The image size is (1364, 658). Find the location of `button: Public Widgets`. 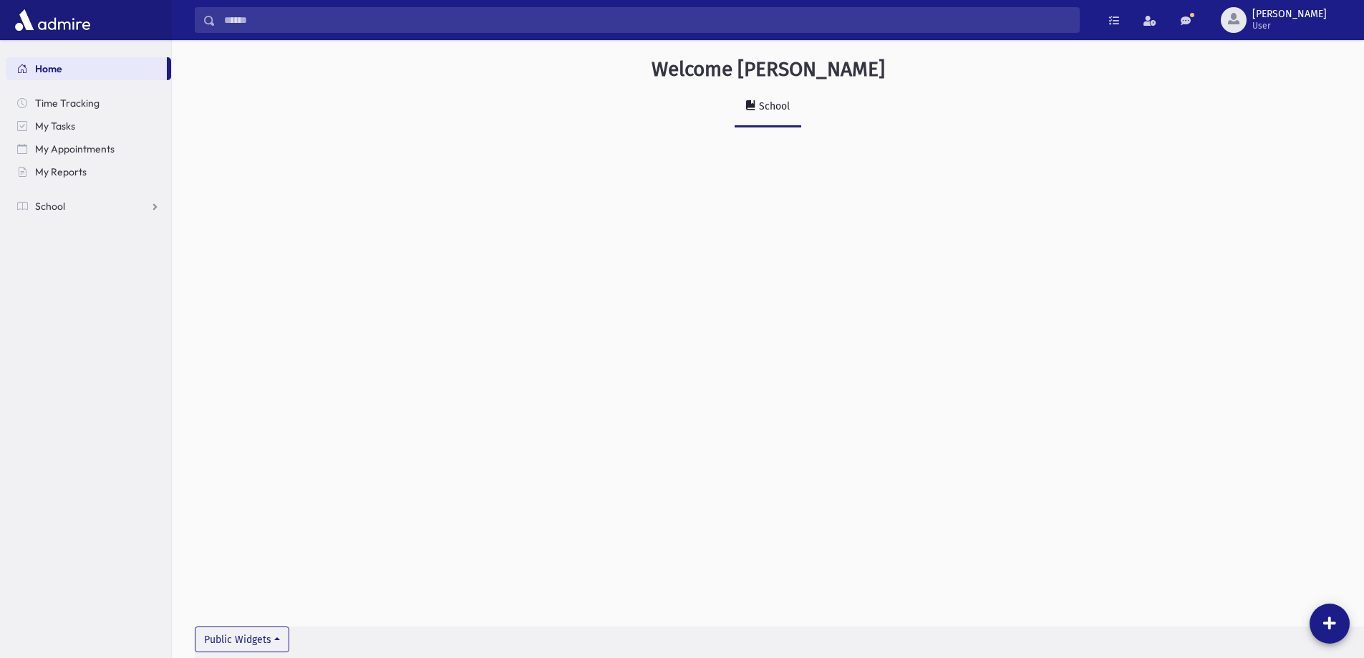

button: Public Widgets is located at coordinates (242, 640).